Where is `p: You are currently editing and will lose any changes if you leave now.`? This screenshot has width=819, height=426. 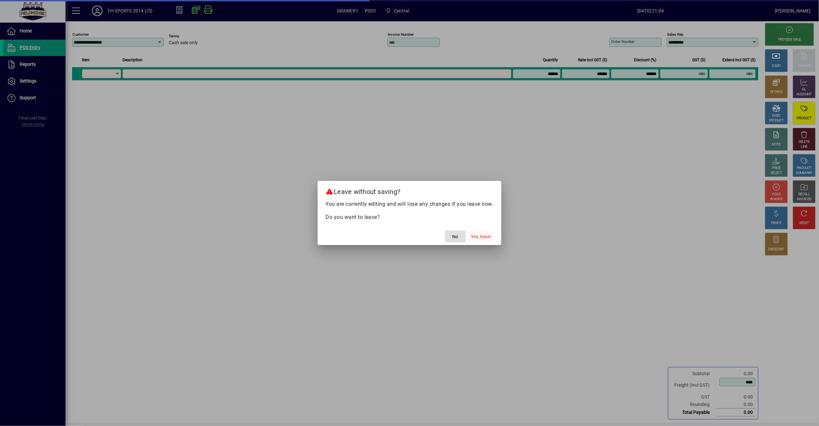 p: You are currently editing and will lose any changes if you leave now. is located at coordinates (409, 204).